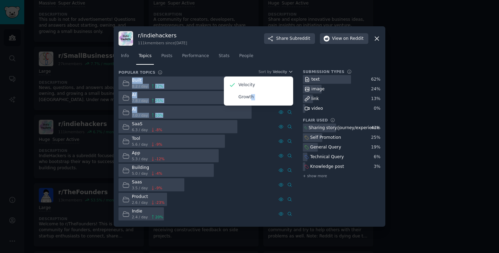 The width and height of the screenshot is (499, 253). Describe the element at coordinates (376, 99) in the screenshot. I see `div: 13 %` at that location.